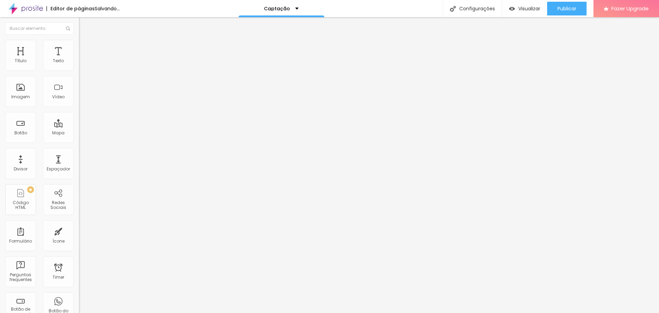 The image size is (659, 313). Describe the element at coordinates (277, 9) in the screenshot. I see `p: Captação` at that location.